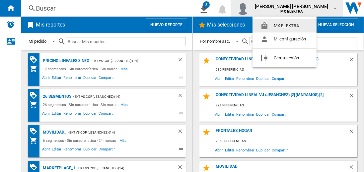 This screenshot has height=172, width=364. What do you see at coordinates (285, 39) in the screenshot?
I see `button: Mi configuración` at bounding box center [285, 39].